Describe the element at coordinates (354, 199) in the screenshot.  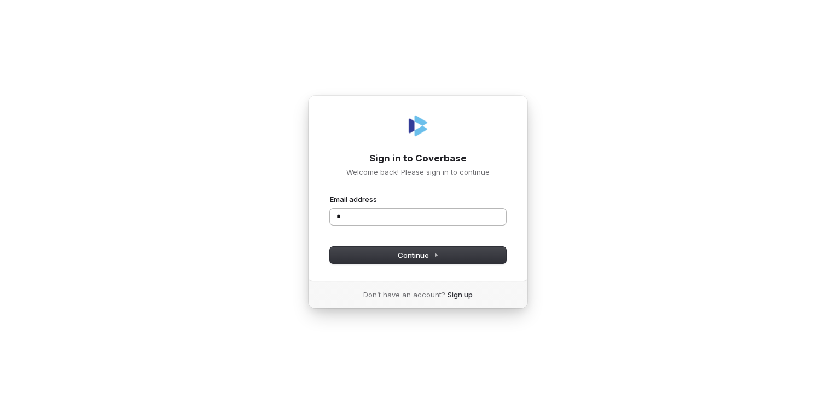
I see `label: Email address` at that location.